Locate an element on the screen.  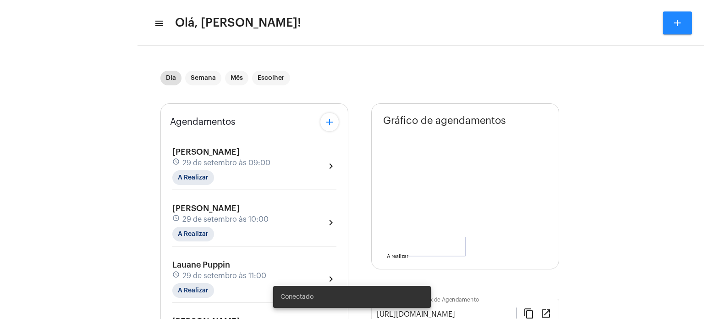
span: Gráfico de agendamentos is located at coordinates (445, 121).